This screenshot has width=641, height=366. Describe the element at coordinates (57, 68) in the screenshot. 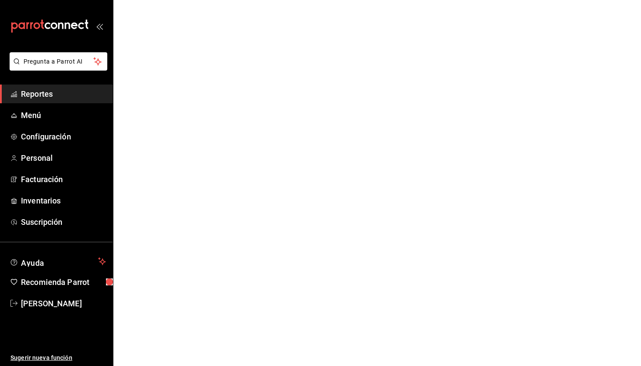

I see `a: Pregunta a Parrot AI` at that location.